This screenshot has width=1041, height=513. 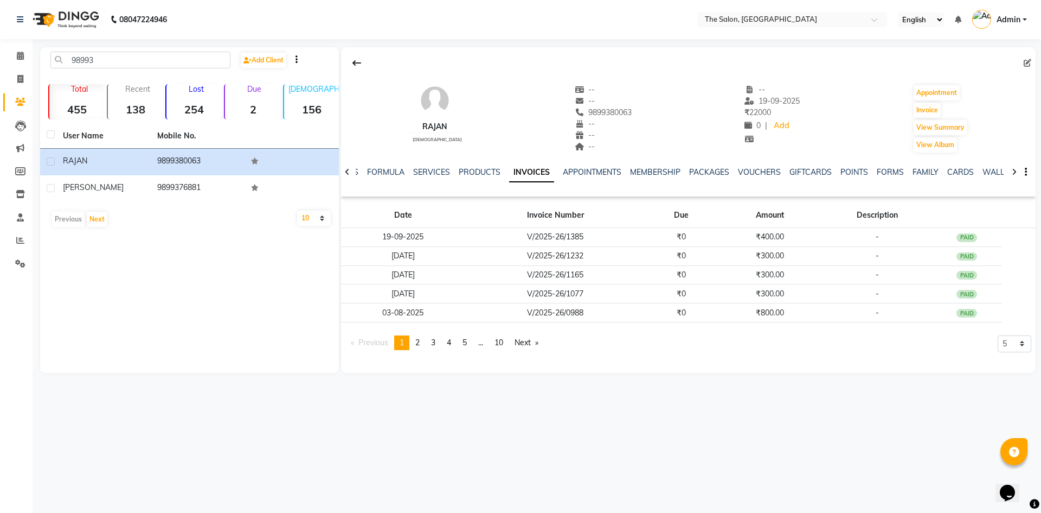 I want to click on p: Lost, so click(x=196, y=89).